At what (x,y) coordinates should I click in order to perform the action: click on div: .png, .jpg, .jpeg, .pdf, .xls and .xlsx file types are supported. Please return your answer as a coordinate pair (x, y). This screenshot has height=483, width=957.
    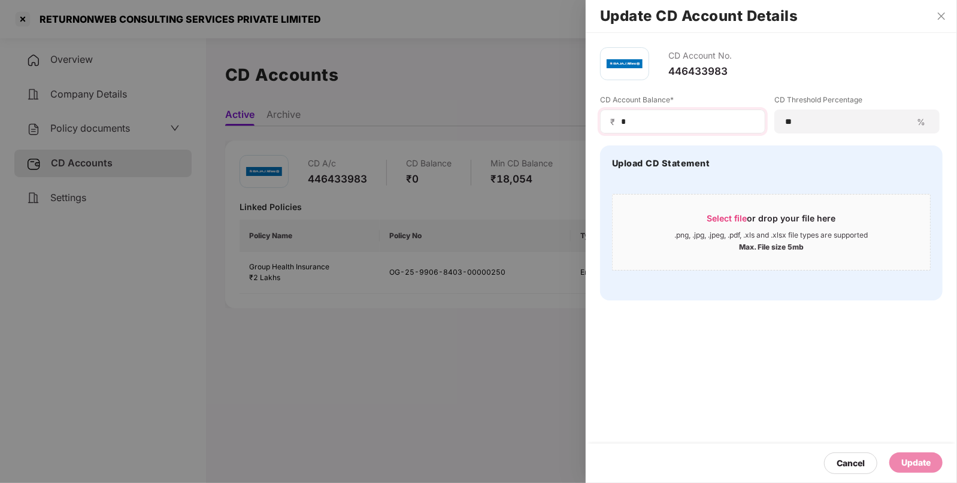
    Looking at the image, I should click on (772, 235).